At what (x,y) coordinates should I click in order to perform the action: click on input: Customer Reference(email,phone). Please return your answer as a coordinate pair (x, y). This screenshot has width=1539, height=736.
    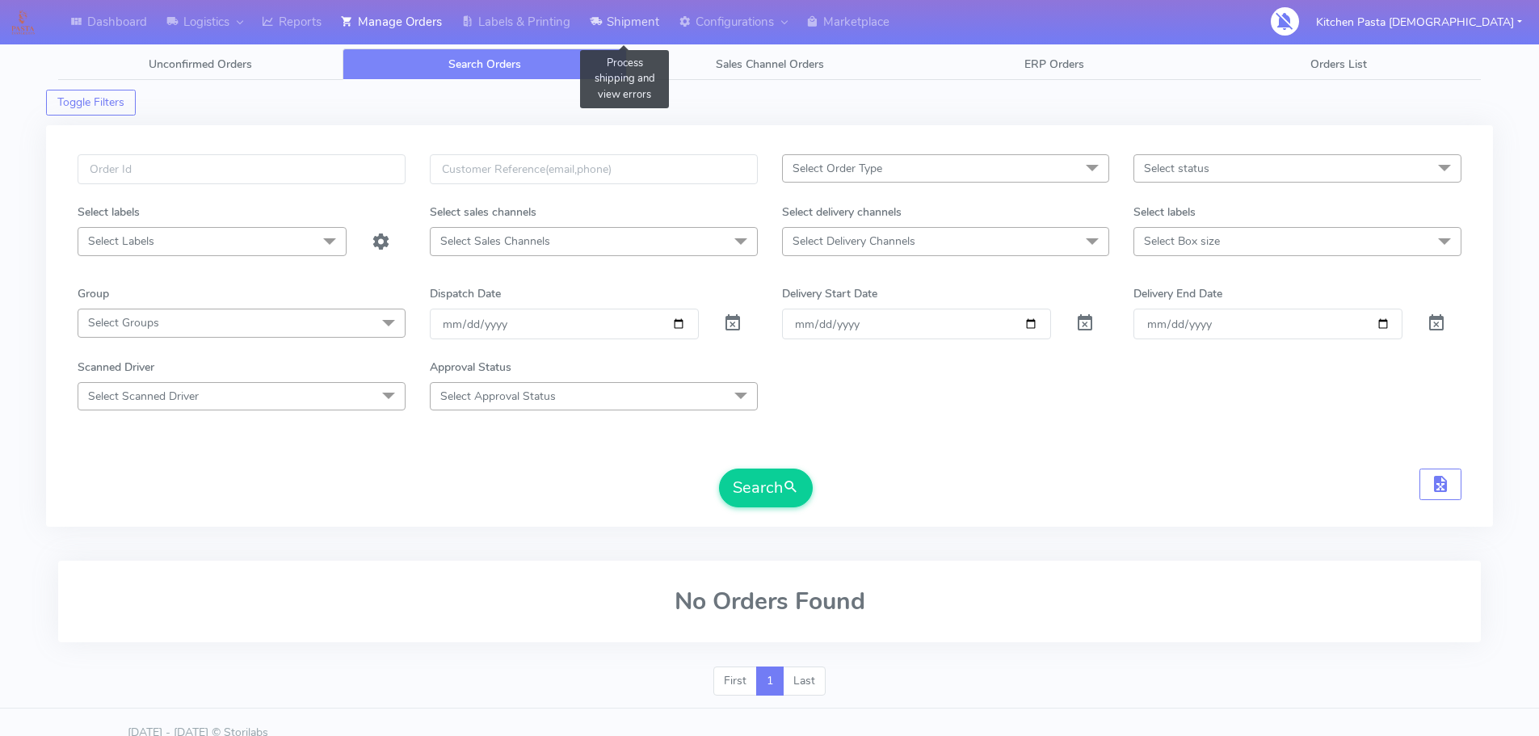
    Looking at the image, I should click on (594, 169).